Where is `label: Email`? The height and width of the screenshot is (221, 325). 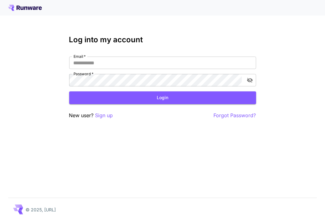
label: Email is located at coordinates (79, 56).